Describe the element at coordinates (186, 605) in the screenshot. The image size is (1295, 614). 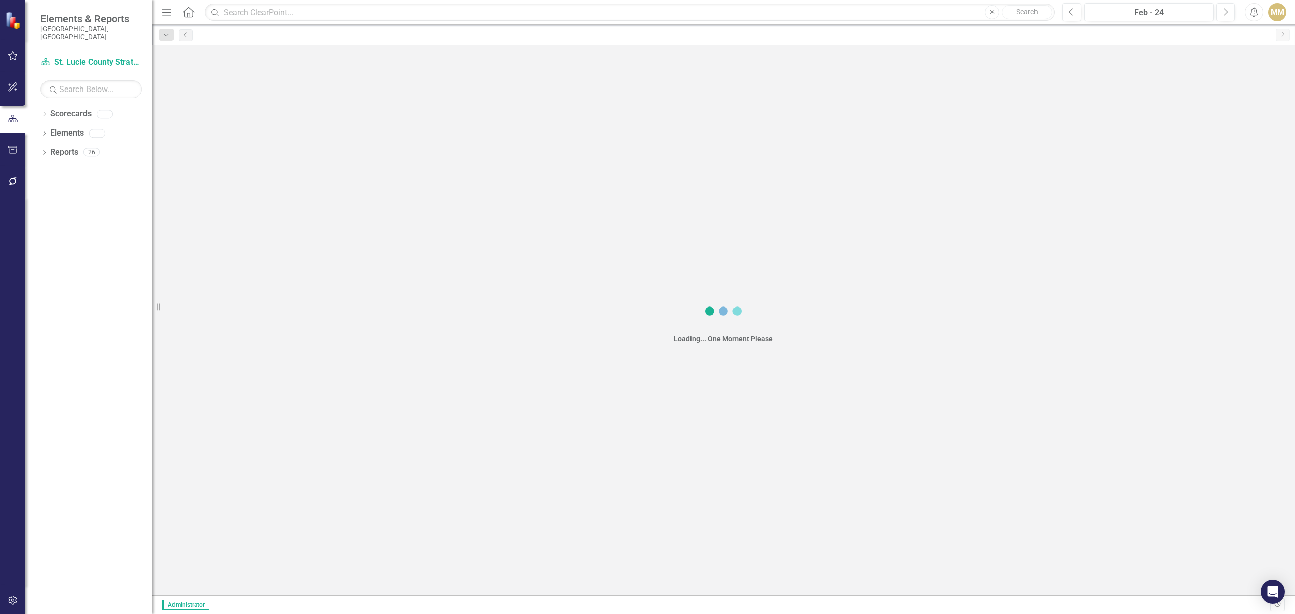
I see `span: Administrator` at that location.